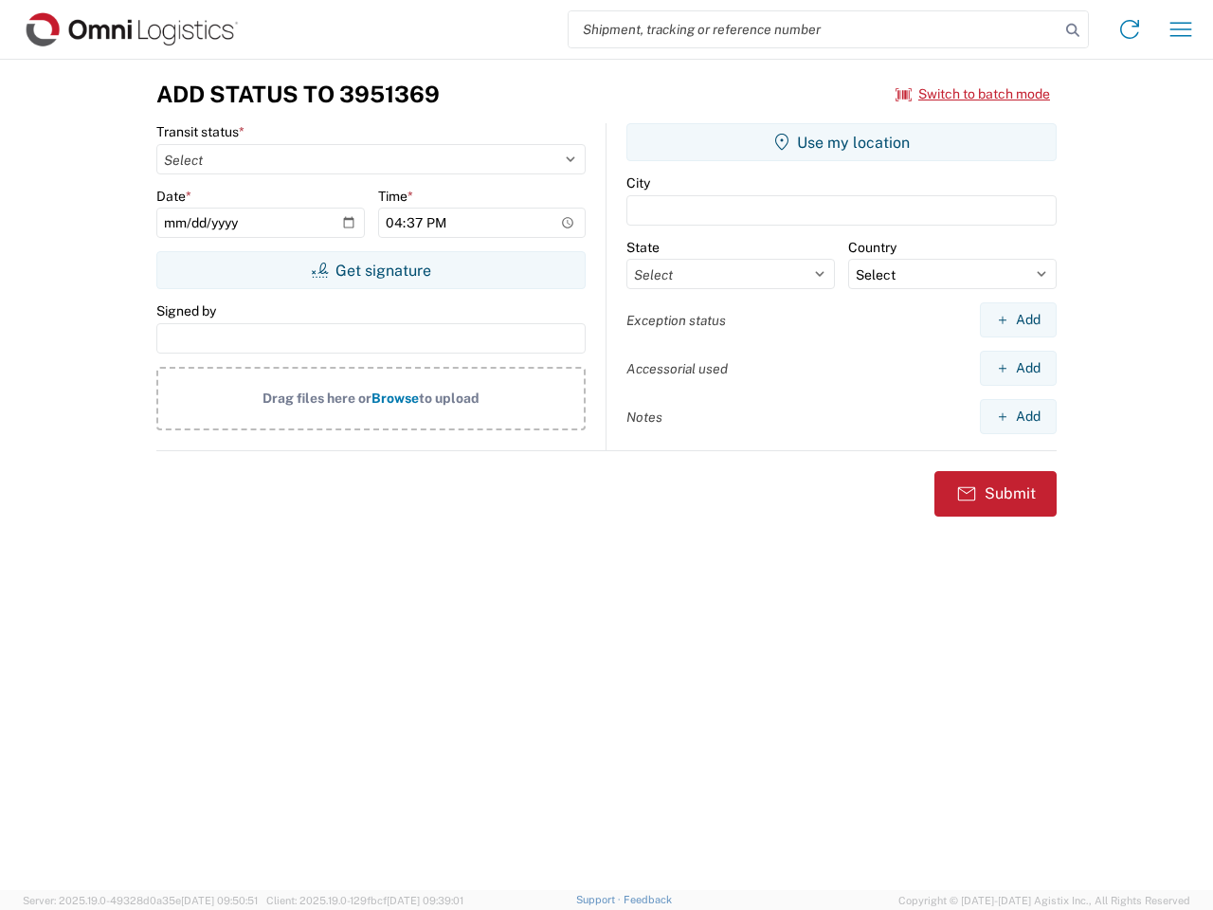 This screenshot has height=910, width=1213. What do you see at coordinates (842, 142) in the screenshot?
I see `button: Use my location` at bounding box center [842, 142].